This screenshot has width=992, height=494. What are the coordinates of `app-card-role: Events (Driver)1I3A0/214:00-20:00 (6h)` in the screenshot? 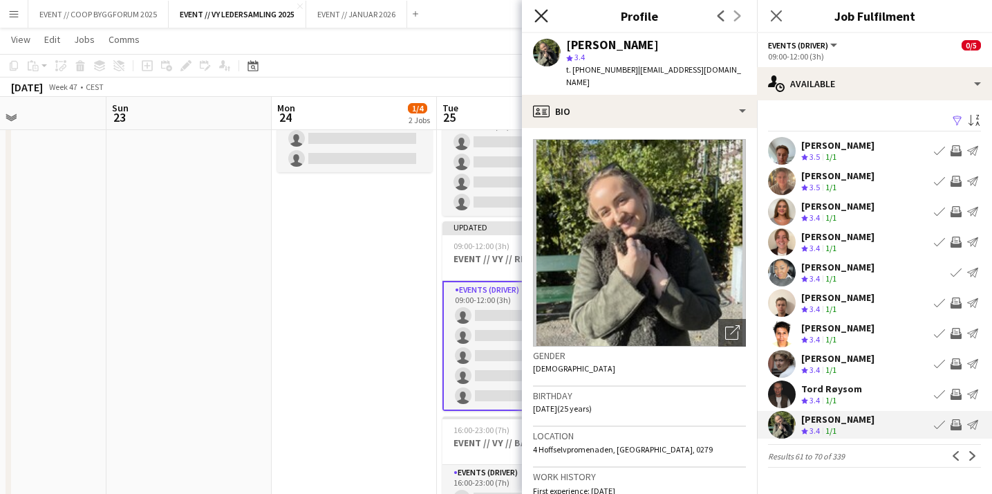 It's located at (355, 138).